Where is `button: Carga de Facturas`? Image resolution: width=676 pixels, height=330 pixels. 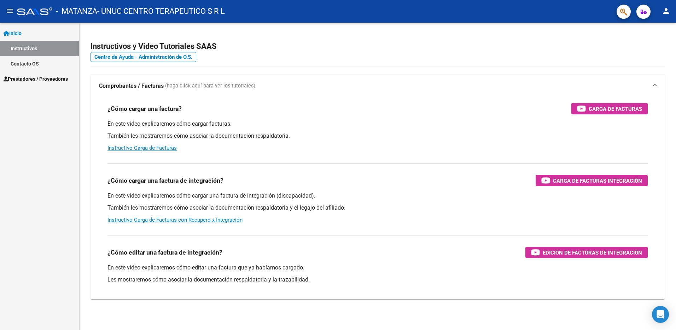 button: Carga de Facturas is located at coordinates (610, 109).